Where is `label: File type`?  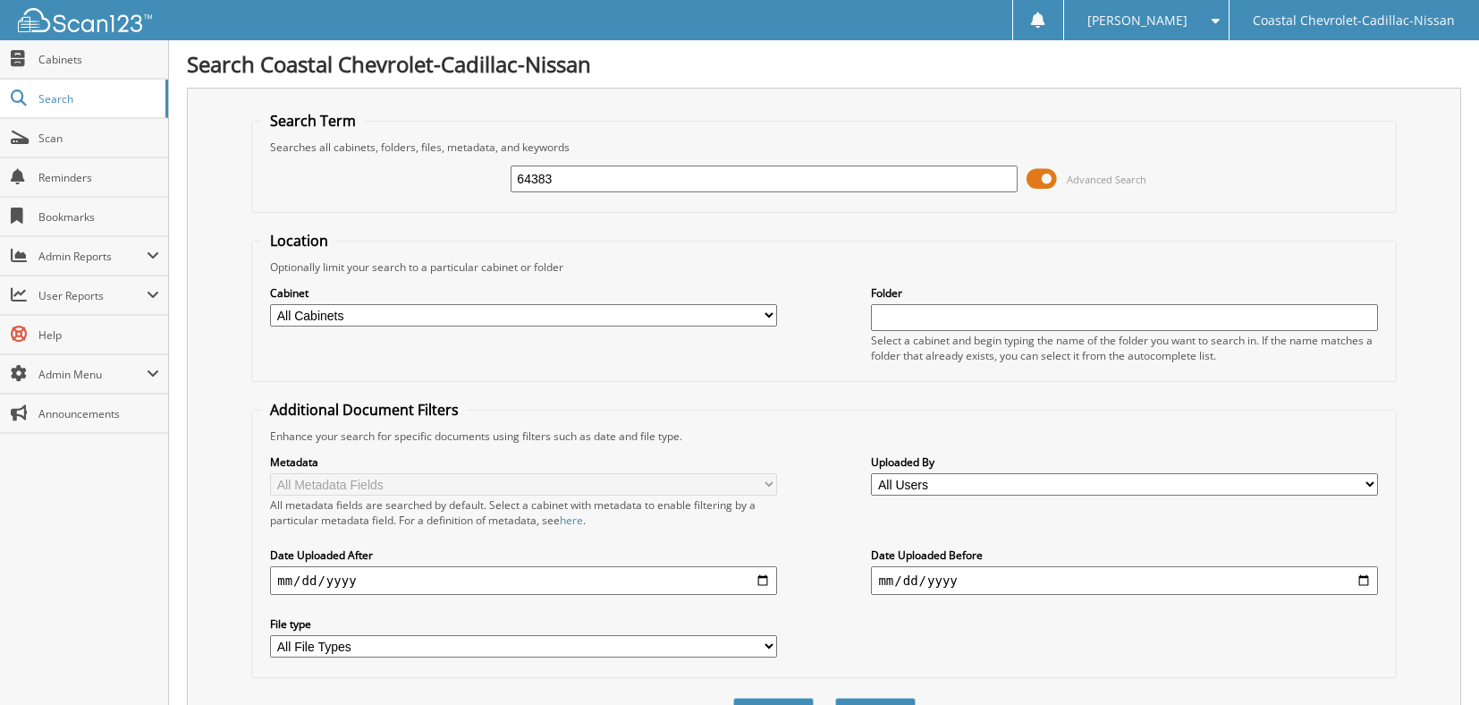 label: File type is located at coordinates (523, 623).